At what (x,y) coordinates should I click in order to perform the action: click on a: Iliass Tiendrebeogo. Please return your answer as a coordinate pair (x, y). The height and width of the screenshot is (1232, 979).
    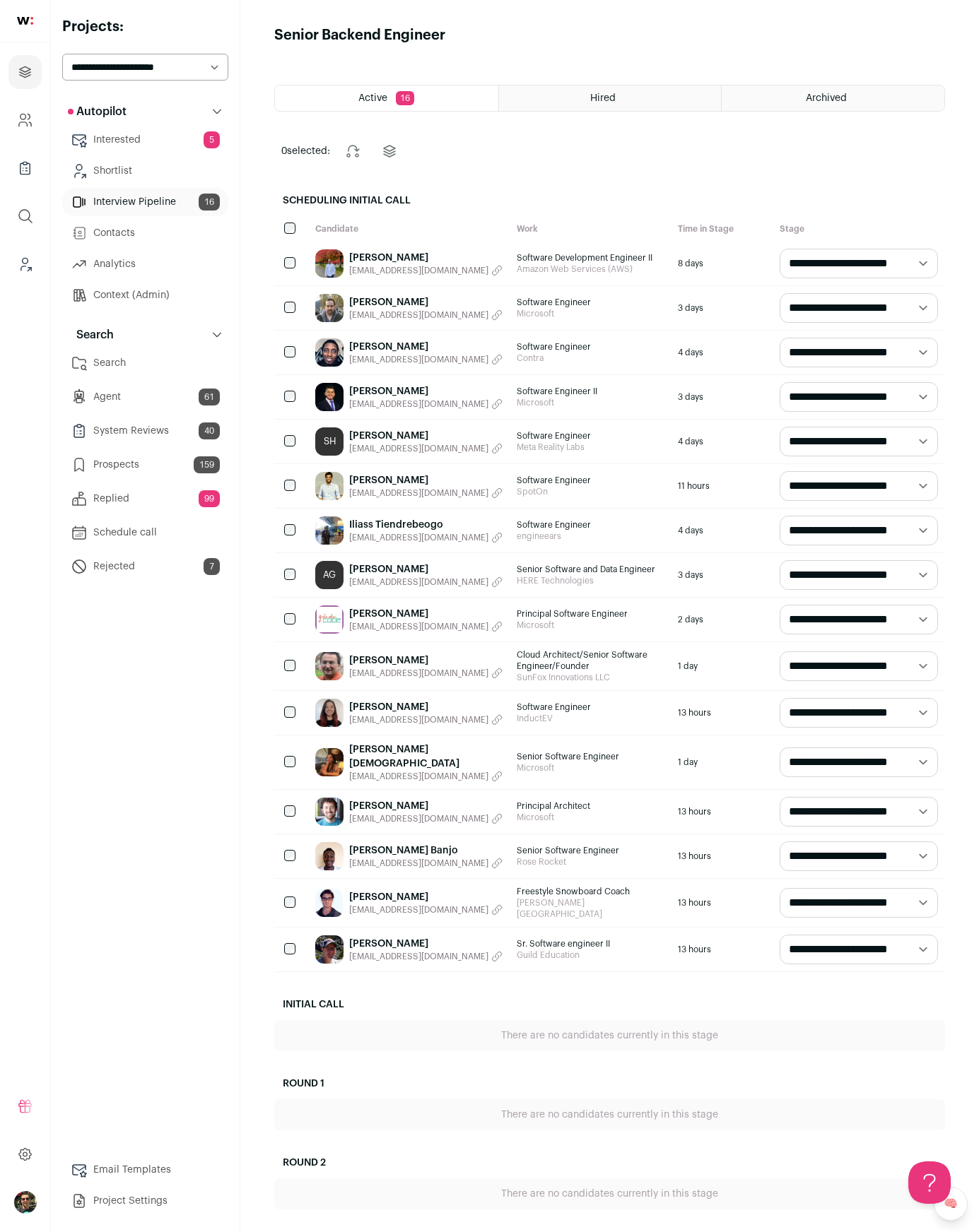
    Looking at the image, I should click on (426, 525).